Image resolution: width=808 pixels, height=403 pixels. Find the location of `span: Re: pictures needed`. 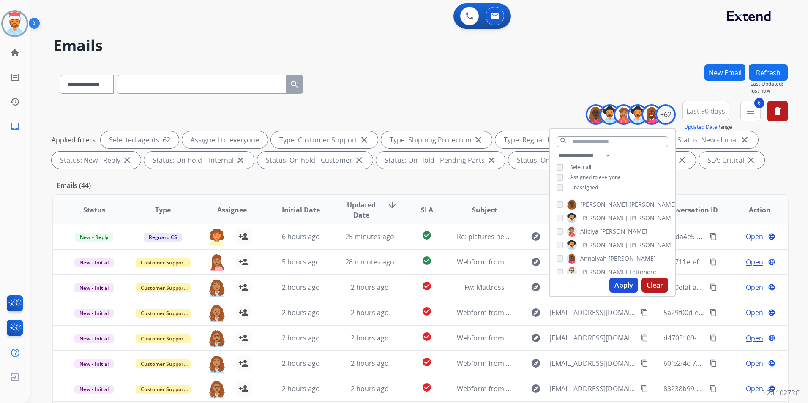

span: Re: pictures needed is located at coordinates (488, 237).